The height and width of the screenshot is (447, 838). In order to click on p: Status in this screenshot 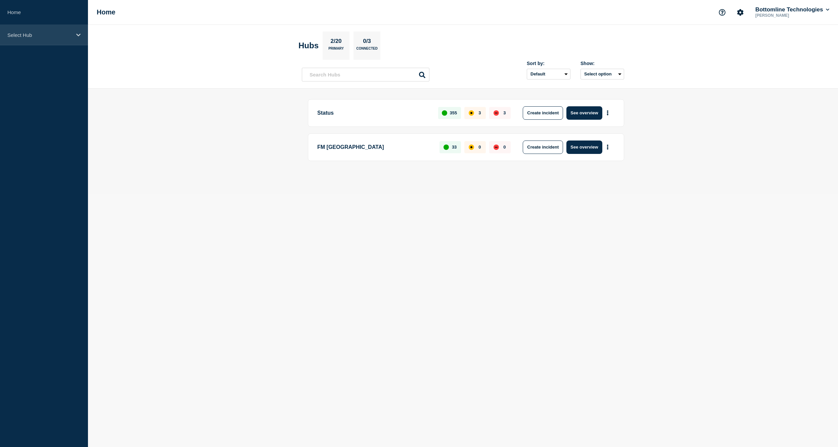, I will do `click(374, 113)`.